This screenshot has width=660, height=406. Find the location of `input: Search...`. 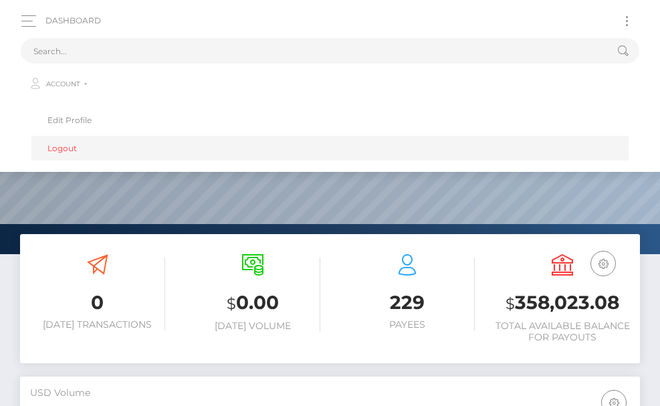

input: Search... is located at coordinates (312, 51).